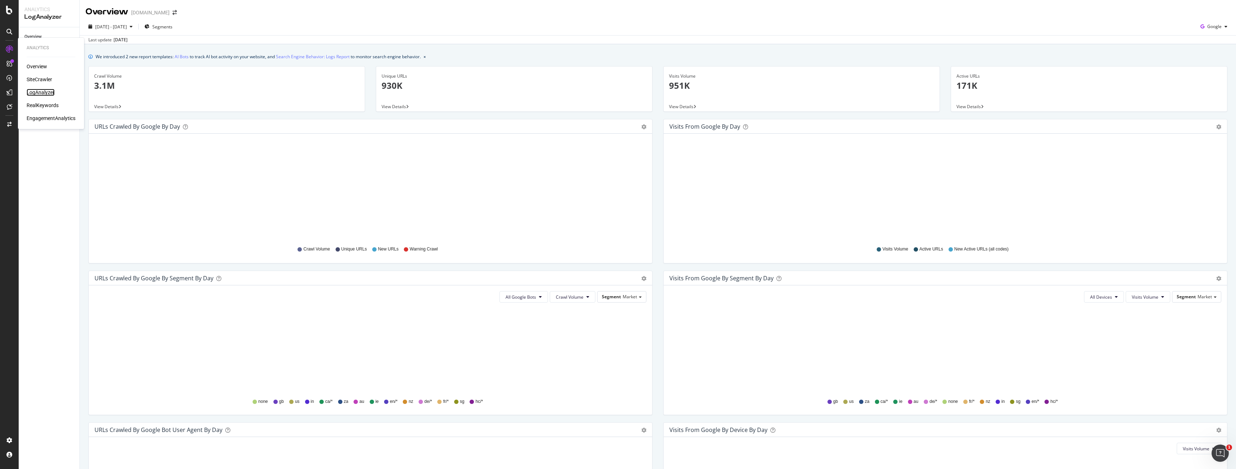 The image size is (1236, 469). What do you see at coordinates (158, 27) in the screenshot?
I see `button: Segments` at bounding box center [158, 27].